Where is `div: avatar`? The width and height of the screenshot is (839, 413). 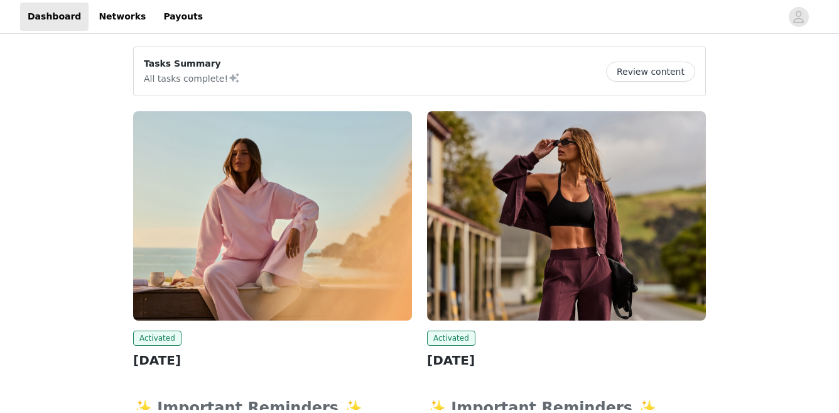 div: avatar is located at coordinates (798, 17).